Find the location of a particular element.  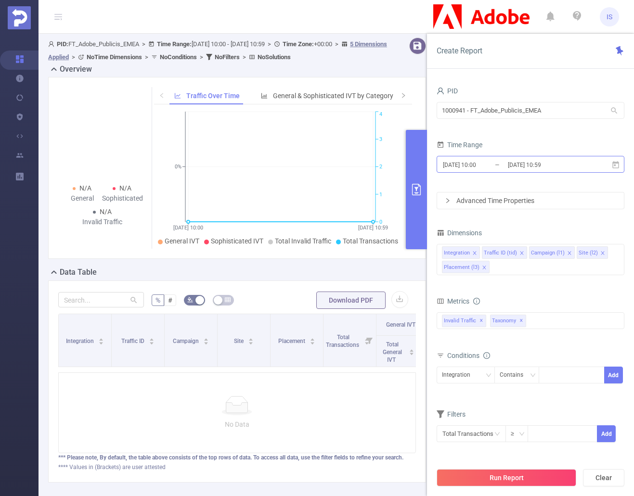

li: Site (l2) is located at coordinates (592, 253).